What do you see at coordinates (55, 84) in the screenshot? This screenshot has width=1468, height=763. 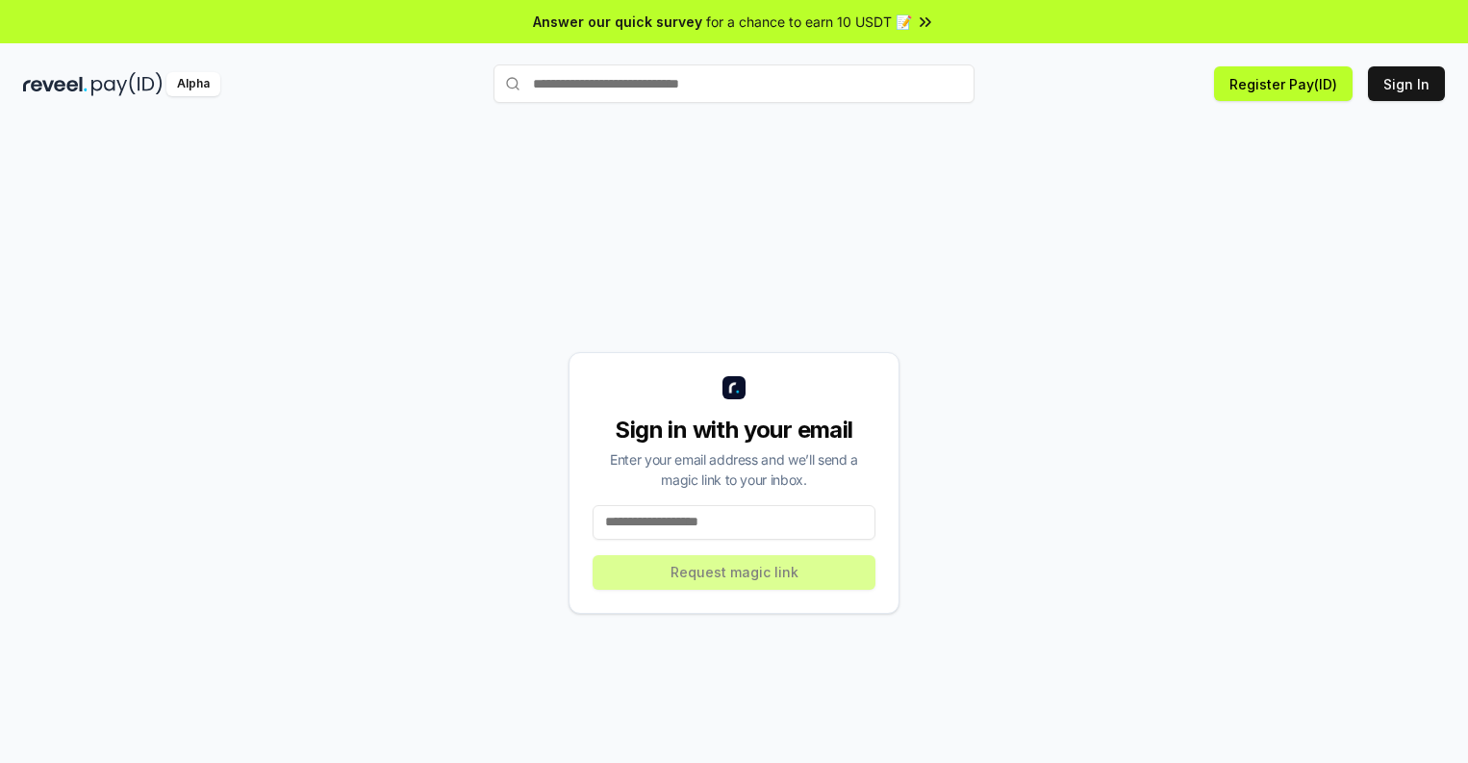 I see `img: reveel_dark` at bounding box center [55, 84].